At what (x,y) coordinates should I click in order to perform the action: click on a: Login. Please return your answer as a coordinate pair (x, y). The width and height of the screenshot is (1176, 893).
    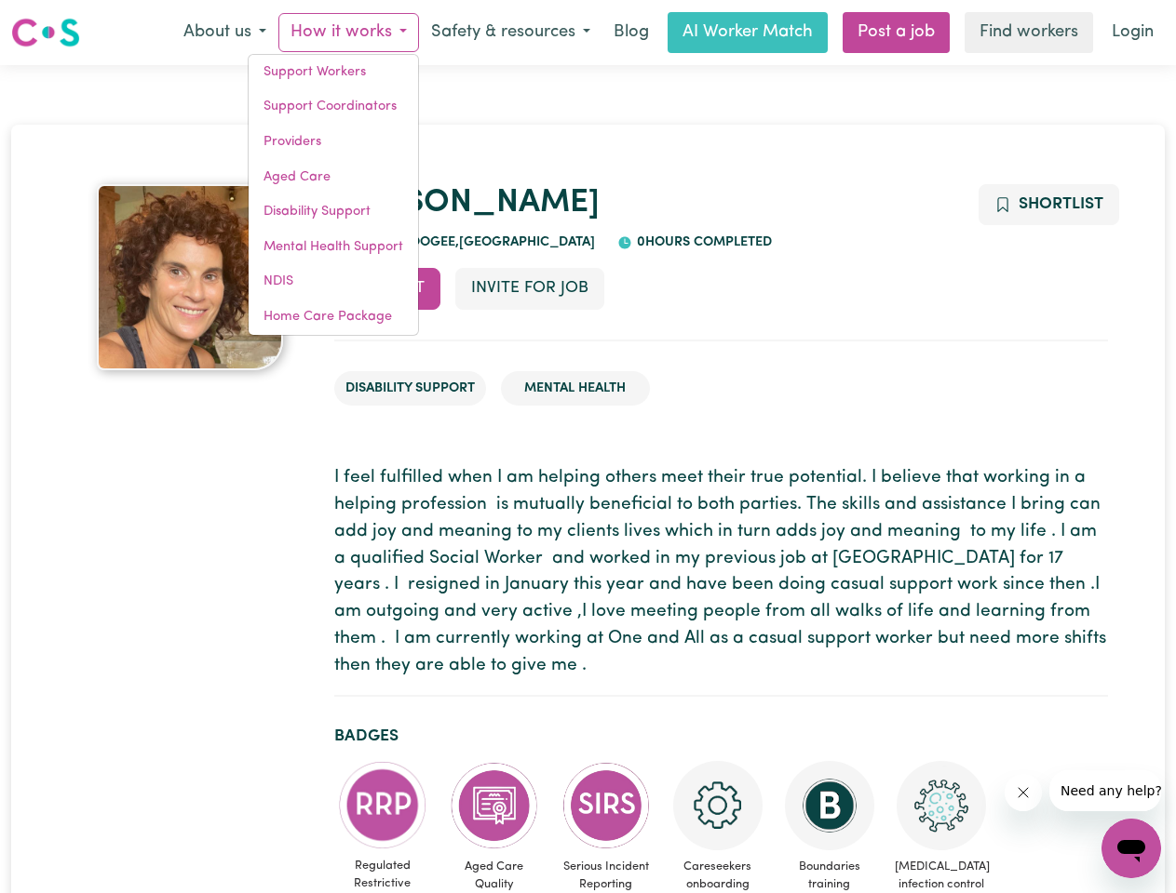
    Looking at the image, I should click on (1132, 33).